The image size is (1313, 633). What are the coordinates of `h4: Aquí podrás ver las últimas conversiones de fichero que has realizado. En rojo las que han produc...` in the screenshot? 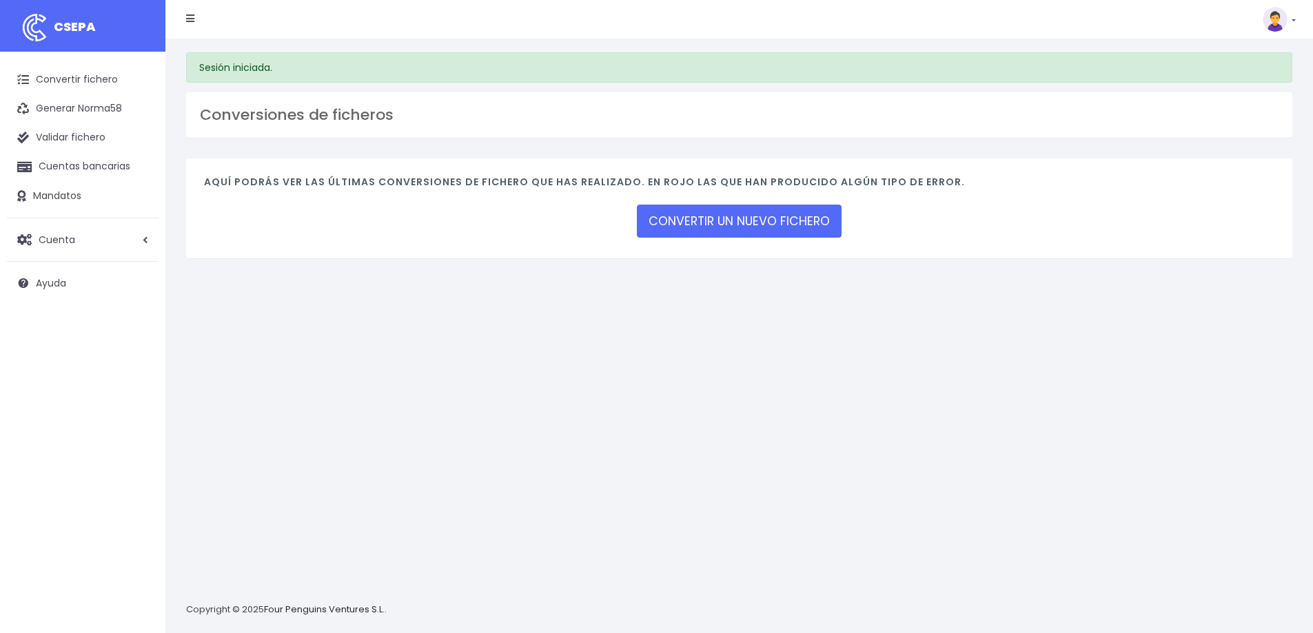 It's located at (739, 185).